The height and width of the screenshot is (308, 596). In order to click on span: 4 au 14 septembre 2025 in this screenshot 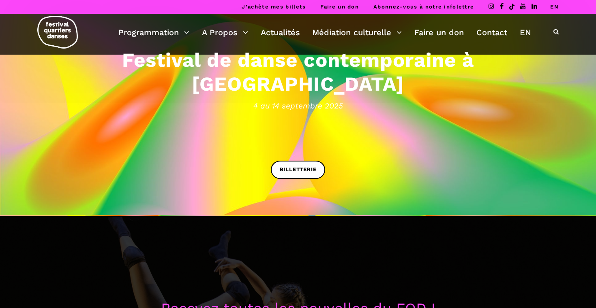, I will do `click(298, 106)`.